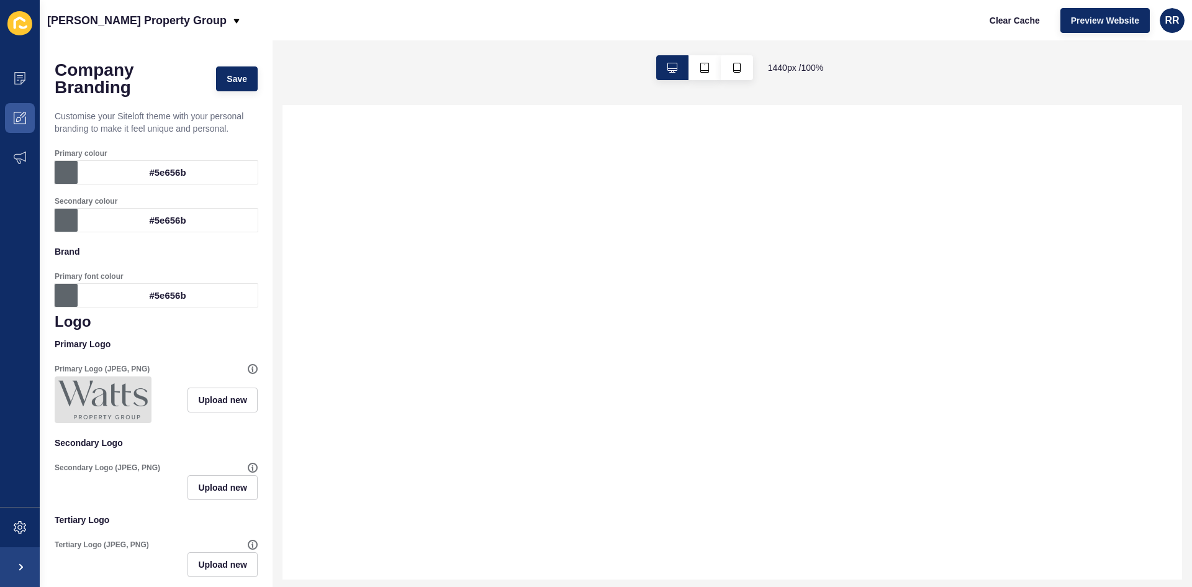 The image size is (1192, 587). Describe the element at coordinates (1015, 20) in the screenshot. I see `button: Clear Cache` at that location.